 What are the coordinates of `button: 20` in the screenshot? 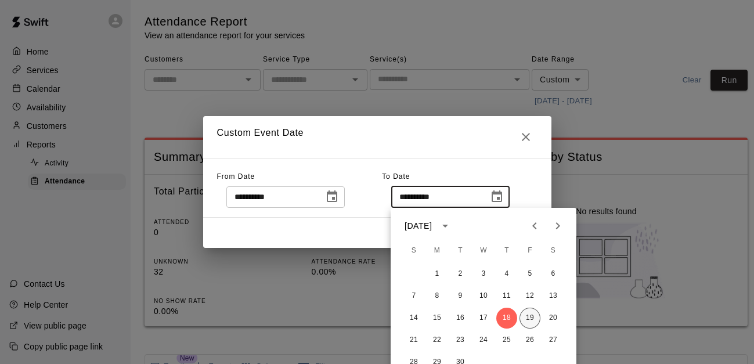 It's located at (553, 318).